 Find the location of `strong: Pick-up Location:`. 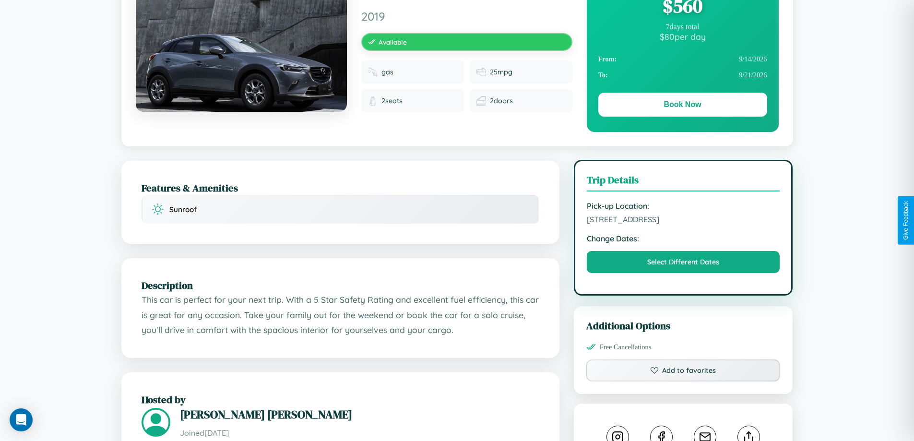

strong: Pick-up Location: is located at coordinates (683, 206).